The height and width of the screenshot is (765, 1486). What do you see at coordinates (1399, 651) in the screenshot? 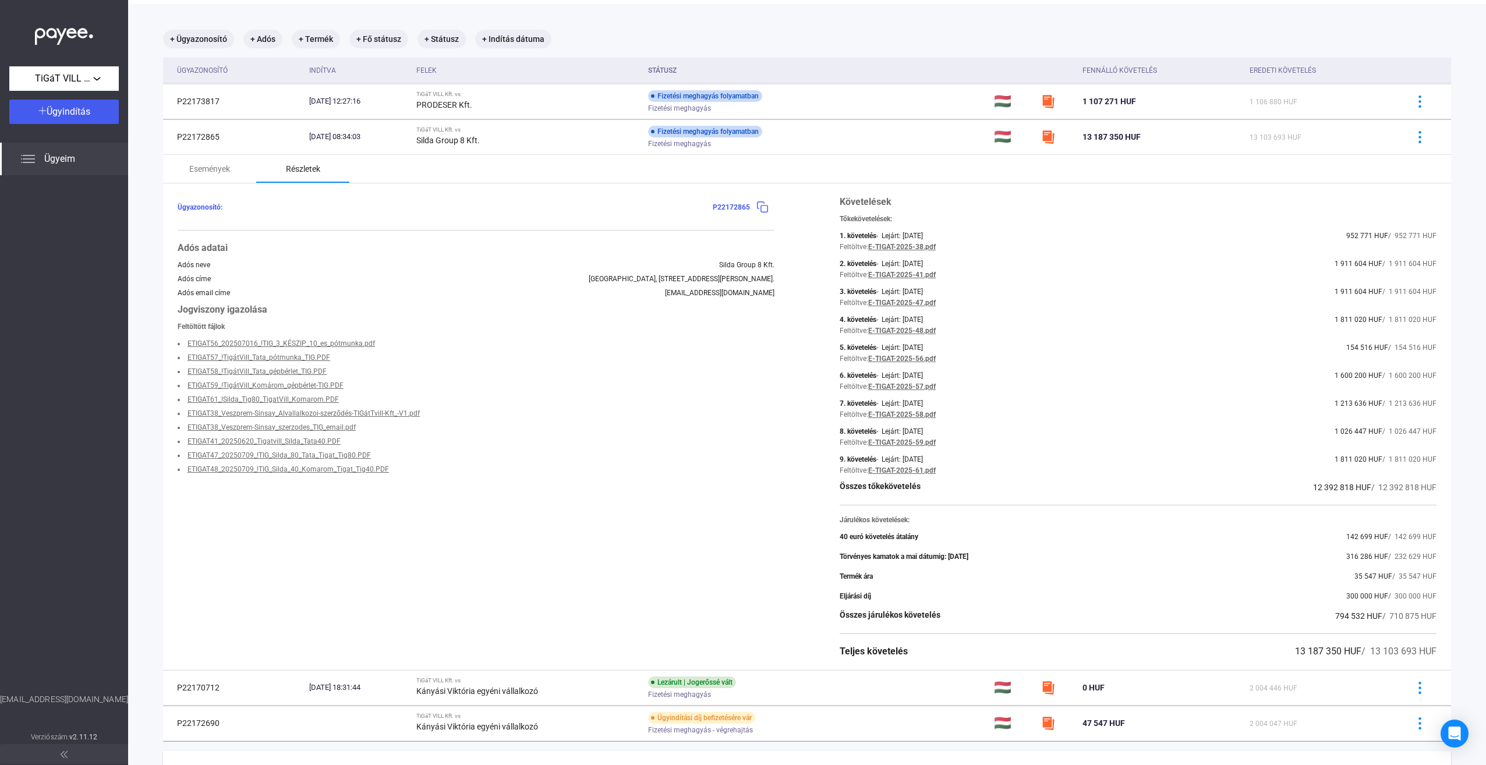
I see `span: / 13 103 693 HUF` at bounding box center [1399, 651].